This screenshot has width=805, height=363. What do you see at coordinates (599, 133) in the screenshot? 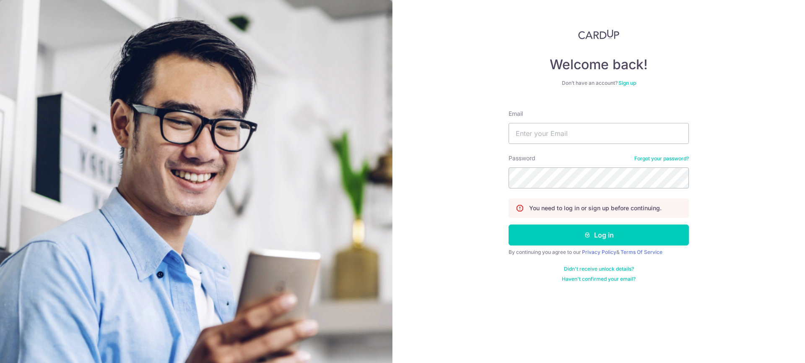
I see `input: Enter your Email` at bounding box center [599, 133].